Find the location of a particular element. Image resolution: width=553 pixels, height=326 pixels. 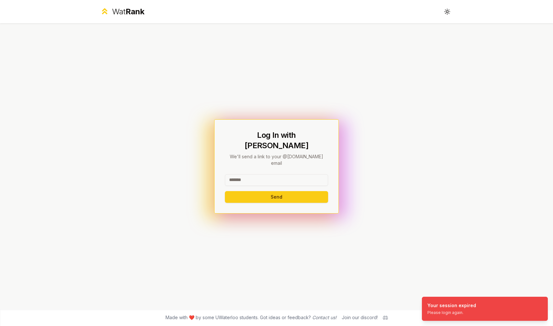

span: Made with ❤️ by some UWaterloo students. Got ideas or feedback? is located at coordinates (251, 317).